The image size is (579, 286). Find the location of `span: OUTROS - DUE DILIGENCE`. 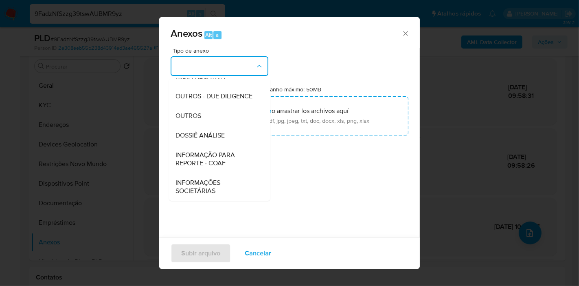

span: OUTROS - DUE DILIGENCE is located at coordinates (214, 96).